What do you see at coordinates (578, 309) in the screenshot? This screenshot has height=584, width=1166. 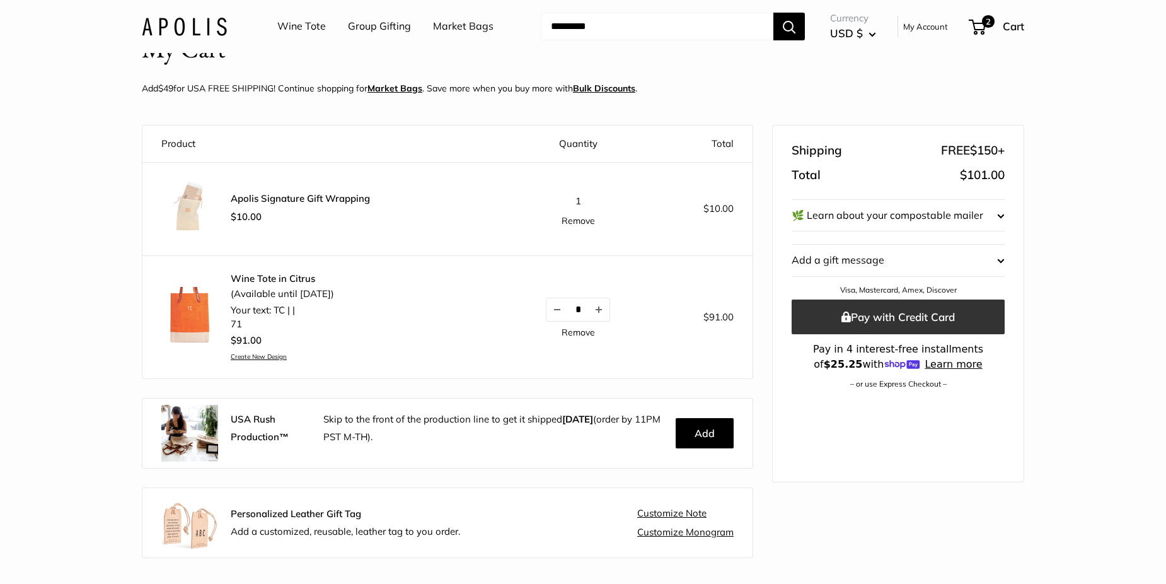 I see `input: Quantity` at bounding box center [578, 309].